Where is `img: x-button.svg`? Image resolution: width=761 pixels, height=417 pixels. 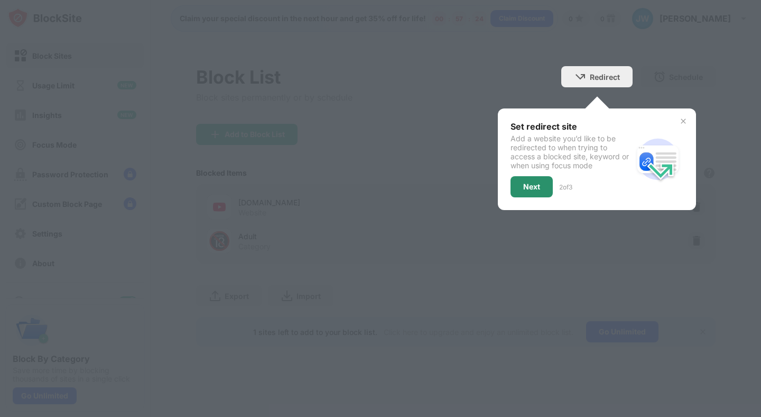 img: x-button.svg is located at coordinates (684, 121).